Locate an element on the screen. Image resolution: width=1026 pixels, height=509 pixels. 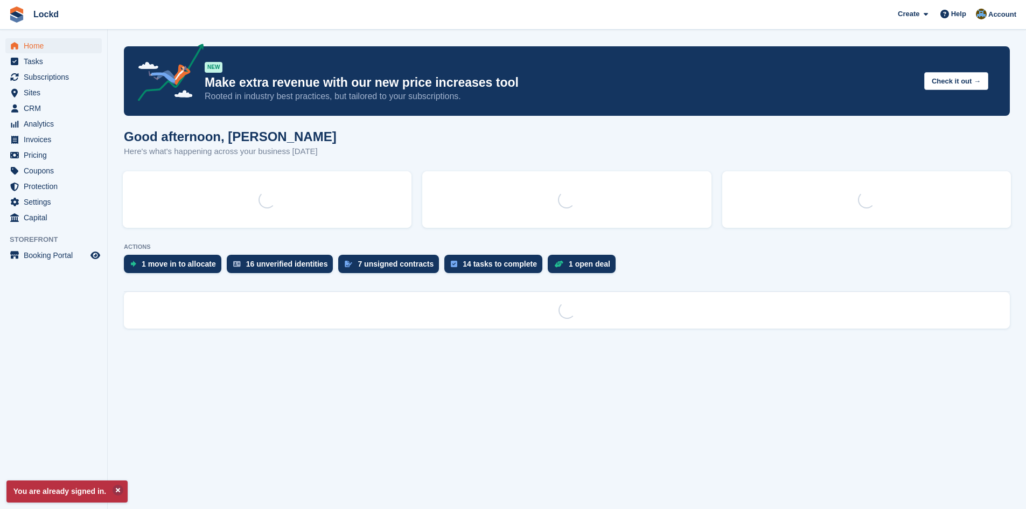
a: Preview store is located at coordinates (95, 255).